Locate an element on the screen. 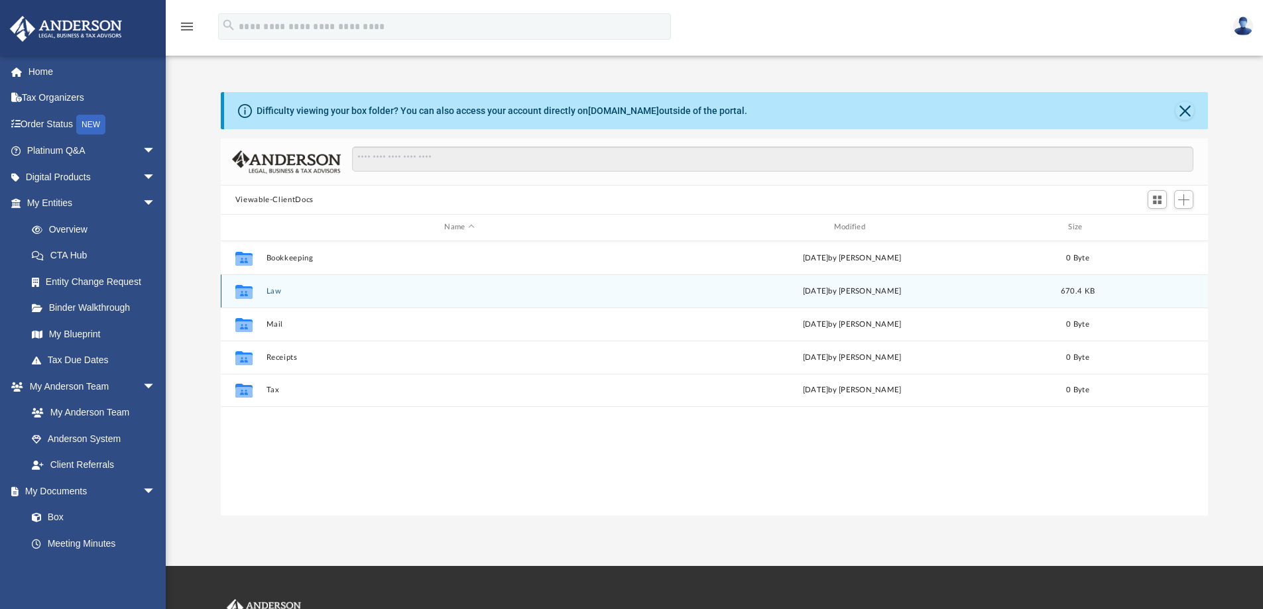 The width and height of the screenshot is (1263, 609). span: 670.4 KB is located at coordinates (1078, 290).